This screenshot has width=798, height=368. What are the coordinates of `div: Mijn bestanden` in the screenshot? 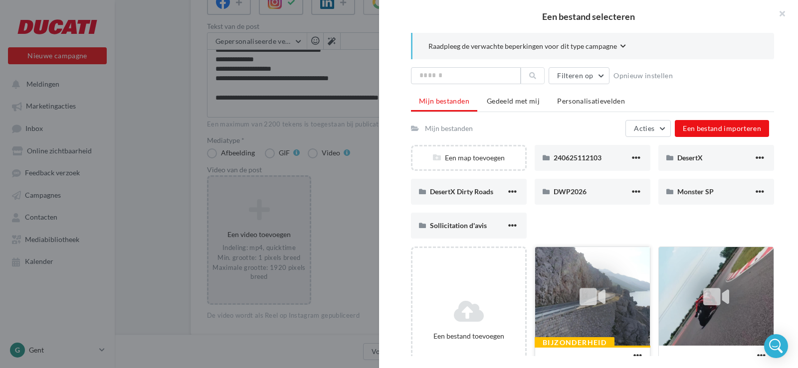 It's located at (449, 129).